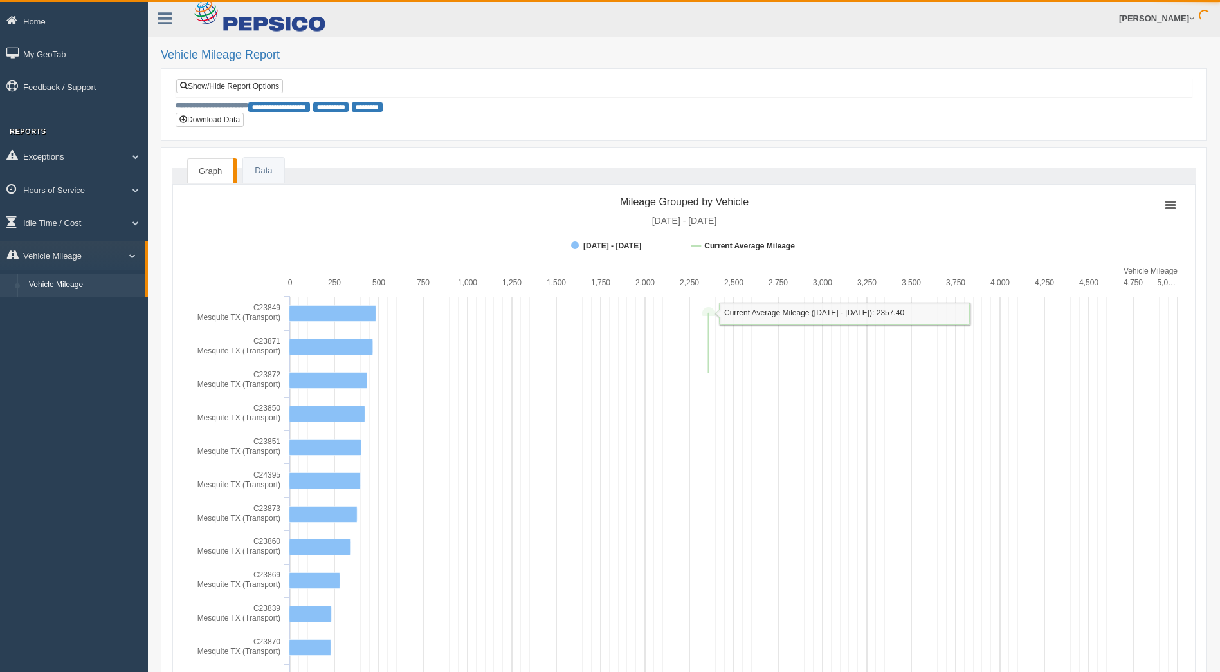  Describe the element at coordinates (84, 308) in the screenshot. I see `a: Vehicle Mileage Trend` at that location.